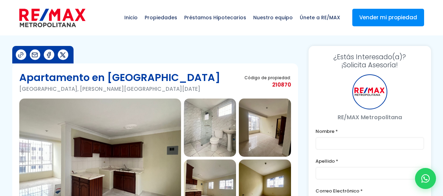  What do you see at coordinates (370, 117) in the screenshot?
I see `p: RE/MAX Metropolitana` at bounding box center [370, 117].